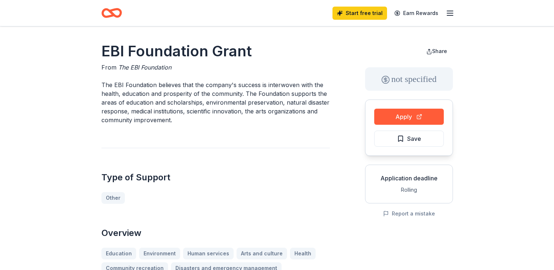 The width and height of the screenshot is (554, 270). I want to click on a: Earn Rewards, so click(416, 13).